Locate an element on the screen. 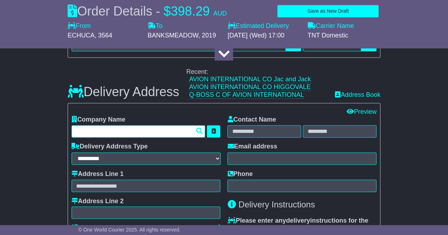 The width and height of the screenshot is (448, 235). label: Carrier Name is located at coordinates (330, 26).